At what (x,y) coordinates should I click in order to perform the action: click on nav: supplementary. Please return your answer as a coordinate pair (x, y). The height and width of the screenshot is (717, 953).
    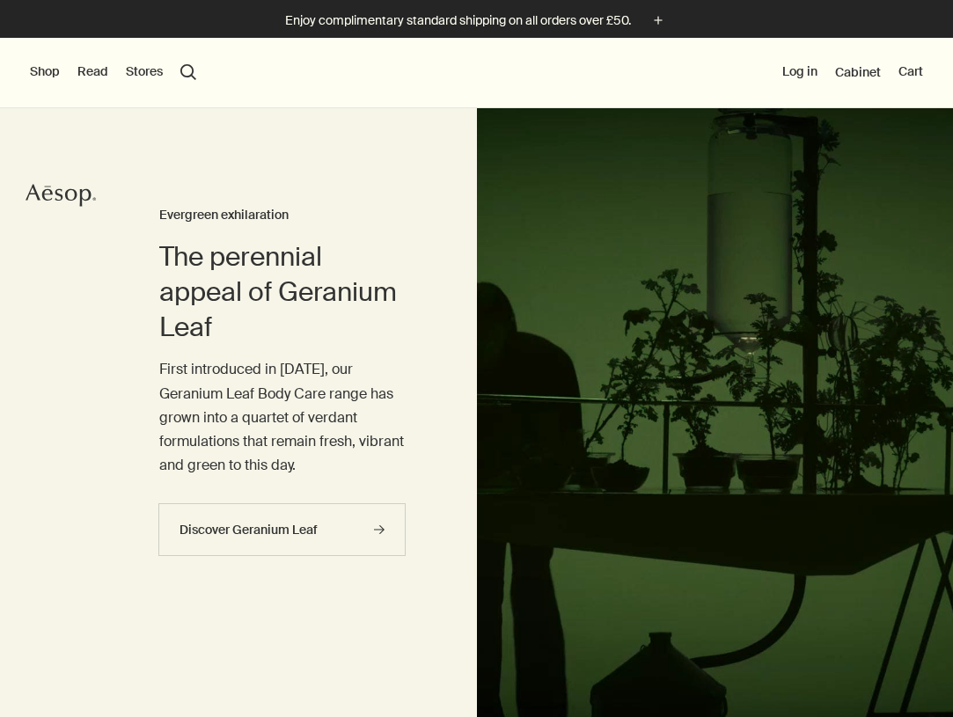
    Looking at the image, I should click on (853, 73).